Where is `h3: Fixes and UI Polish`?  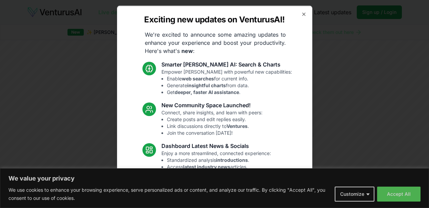 h3: Fixes and UI Polish is located at coordinates (217, 186).